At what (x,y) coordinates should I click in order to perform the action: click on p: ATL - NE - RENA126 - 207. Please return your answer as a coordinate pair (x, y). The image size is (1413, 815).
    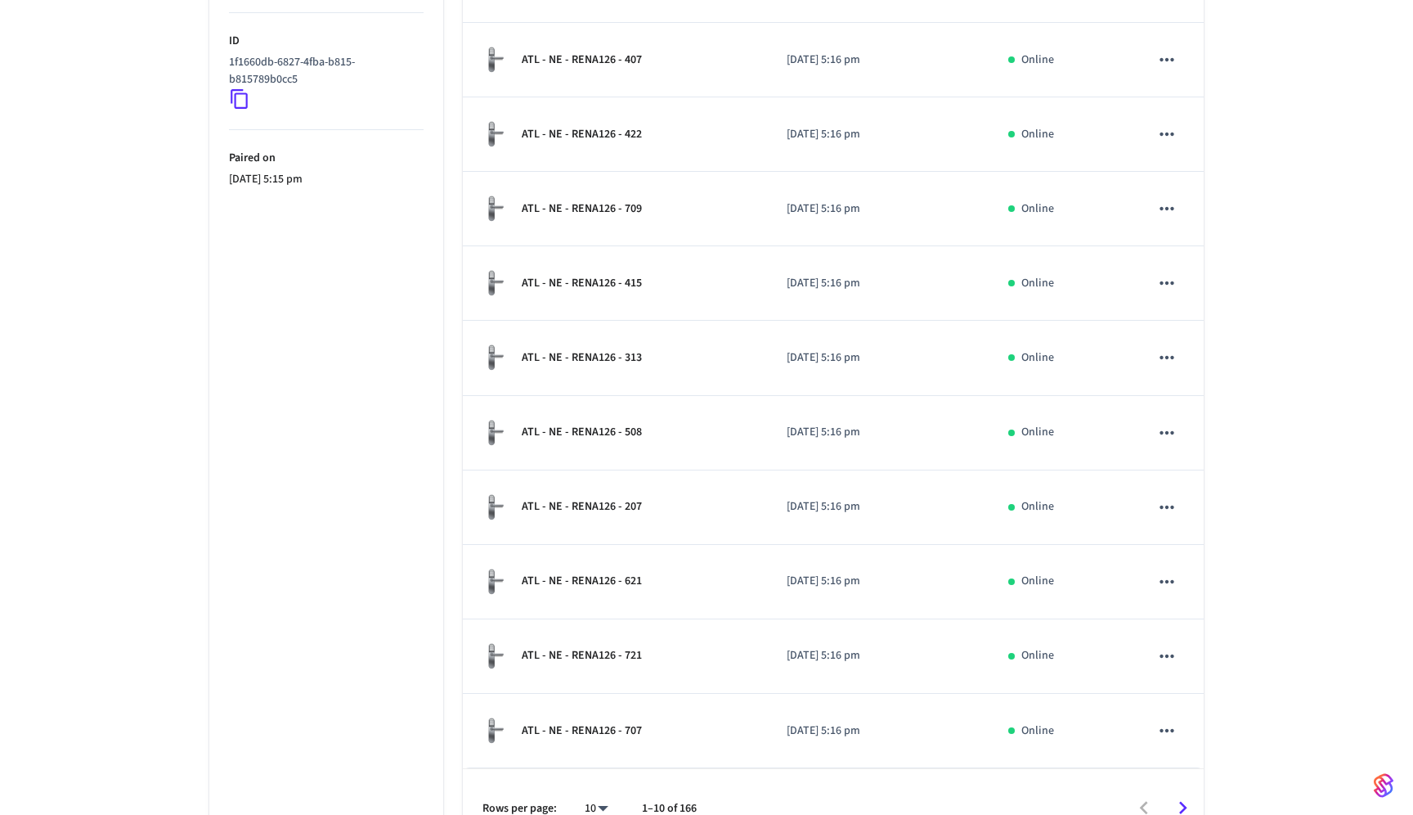
    Looking at the image, I should click on (582, 506).